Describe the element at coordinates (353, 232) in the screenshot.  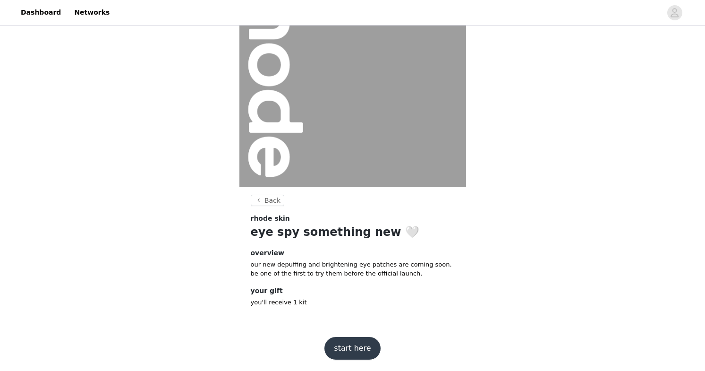
I see `h1: eye spy something new 🤍` at that location.